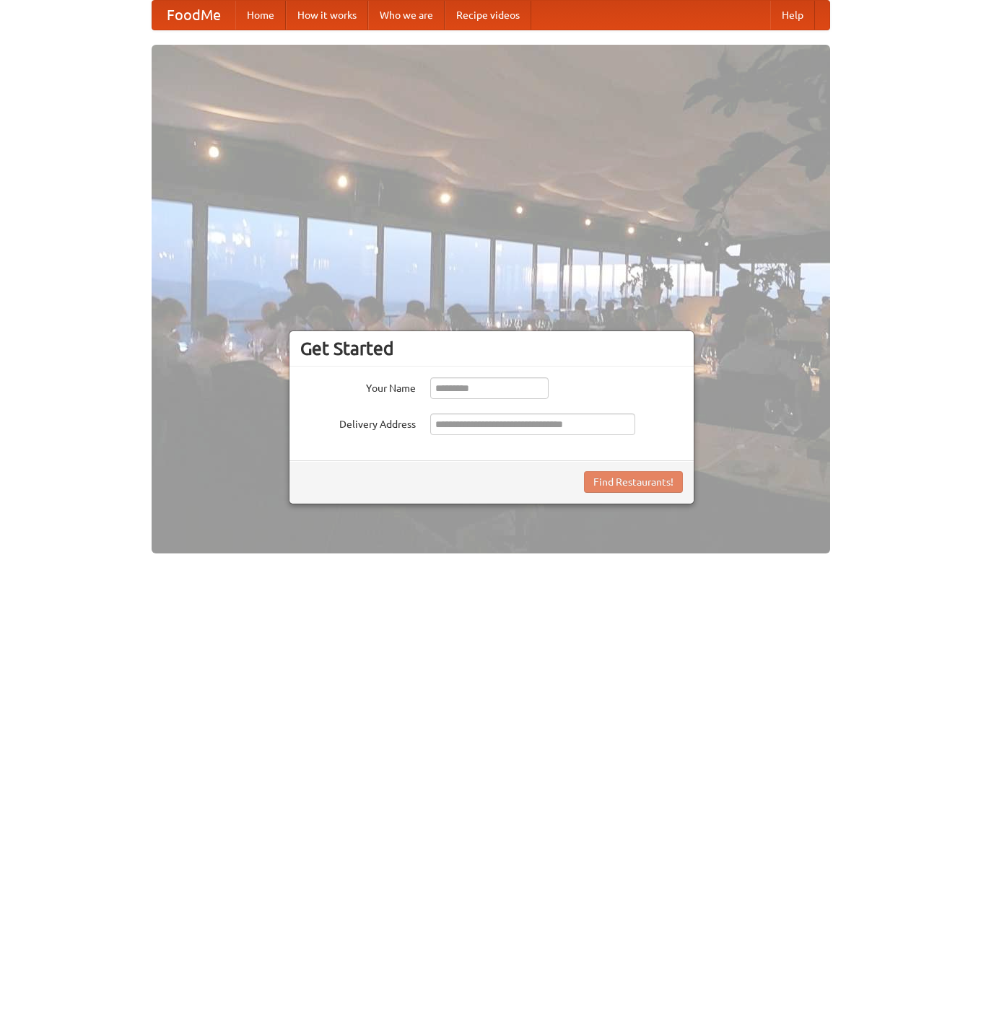 Image resolution: width=981 pixels, height=1021 pixels. What do you see at coordinates (358, 386) in the screenshot?
I see `label: Your Name` at bounding box center [358, 386].